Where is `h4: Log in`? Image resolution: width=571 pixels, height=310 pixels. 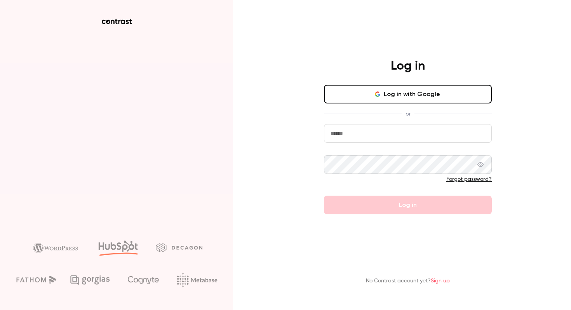
h4: Log in is located at coordinates (408, 66).